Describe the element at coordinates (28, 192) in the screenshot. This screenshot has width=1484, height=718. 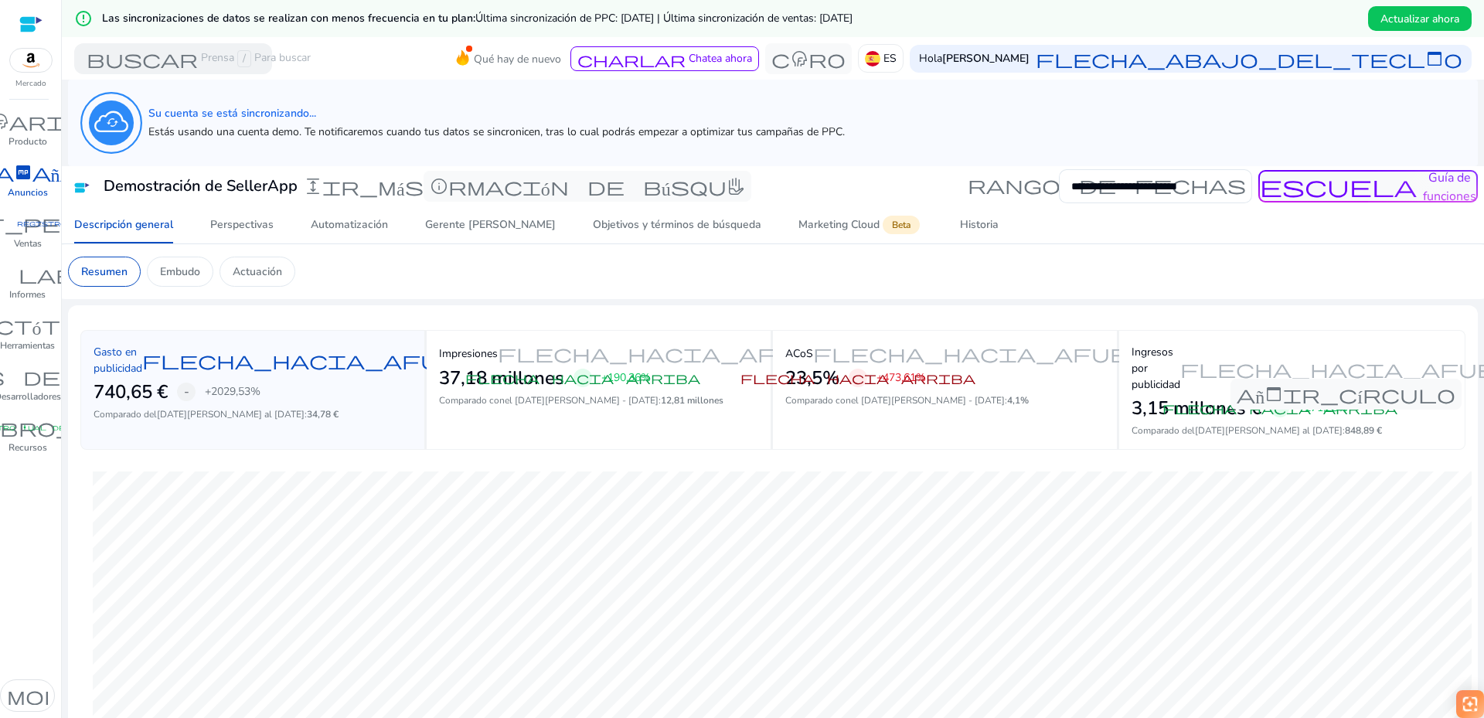
I see `font: Anuncios` at that location.